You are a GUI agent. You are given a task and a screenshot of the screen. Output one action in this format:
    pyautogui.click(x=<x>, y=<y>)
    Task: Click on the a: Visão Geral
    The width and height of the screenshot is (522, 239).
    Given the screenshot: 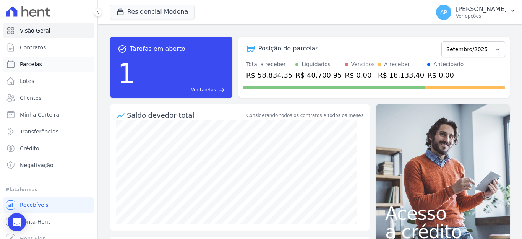 What is the action you would take?
    pyautogui.click(x=49, y=31)
    